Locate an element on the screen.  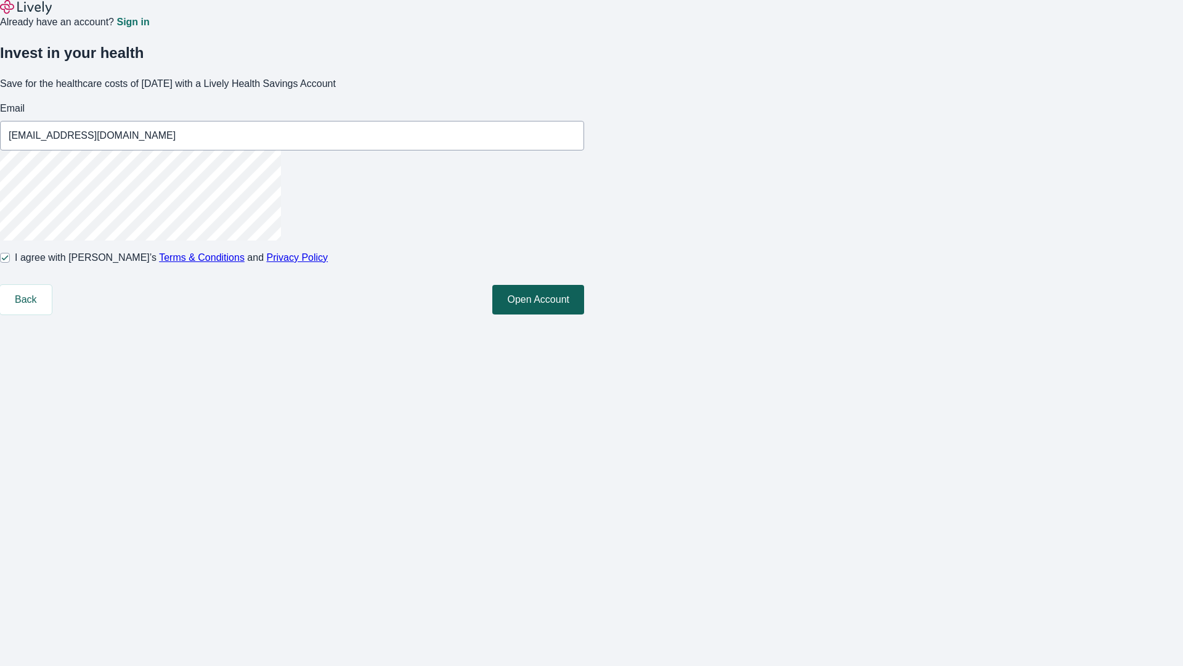
a: Sign in is located at coordinates (132, 22).